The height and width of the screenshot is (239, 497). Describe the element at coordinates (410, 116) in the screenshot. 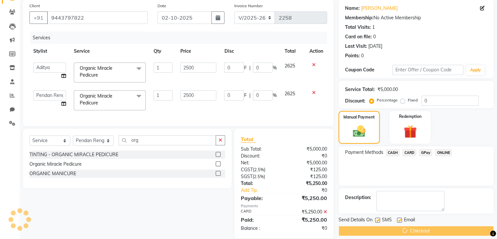

I see `label: Redemption` at that location.